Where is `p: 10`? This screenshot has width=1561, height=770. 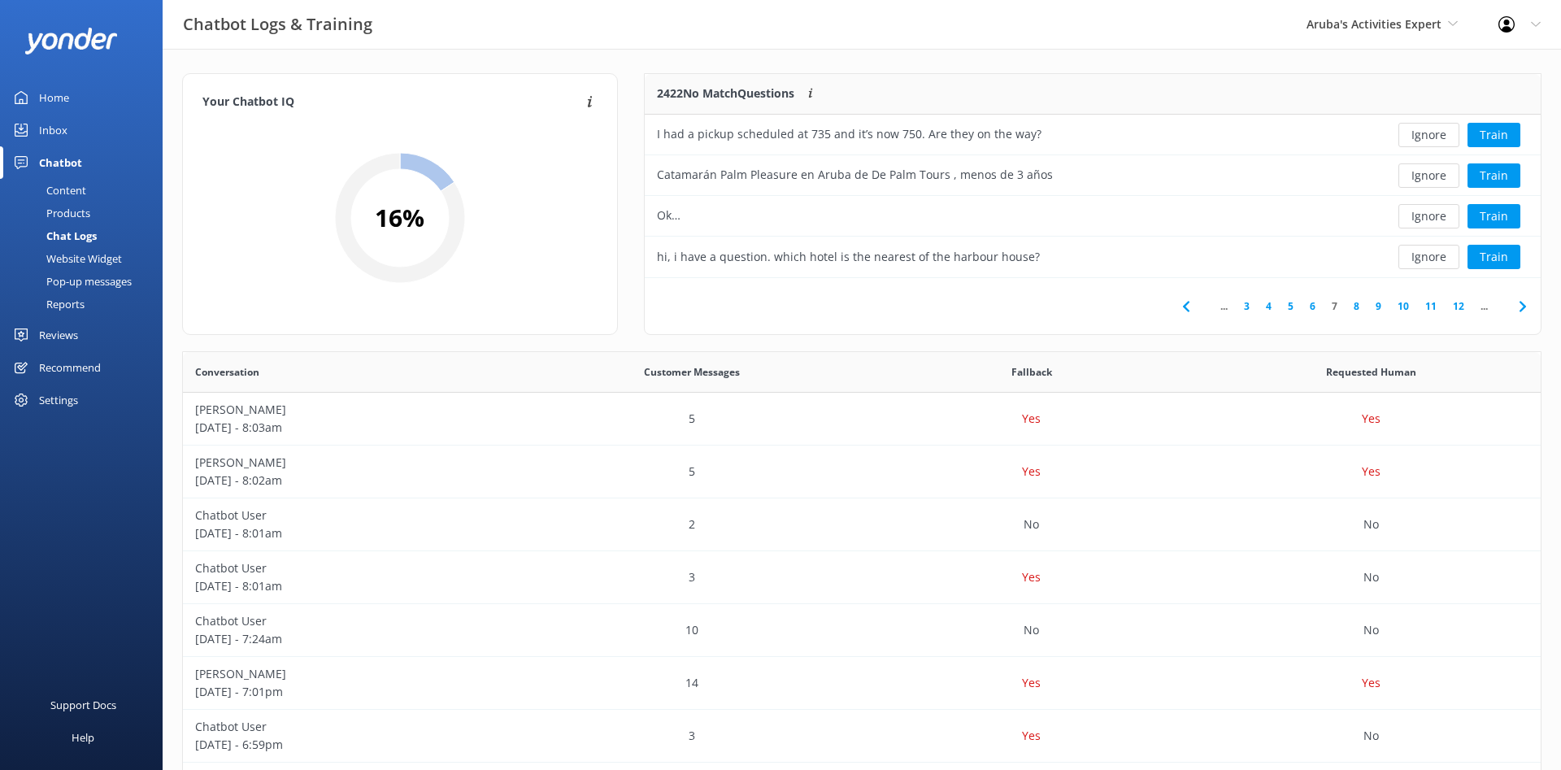 p: 10 is located at coordinates (692, 630).